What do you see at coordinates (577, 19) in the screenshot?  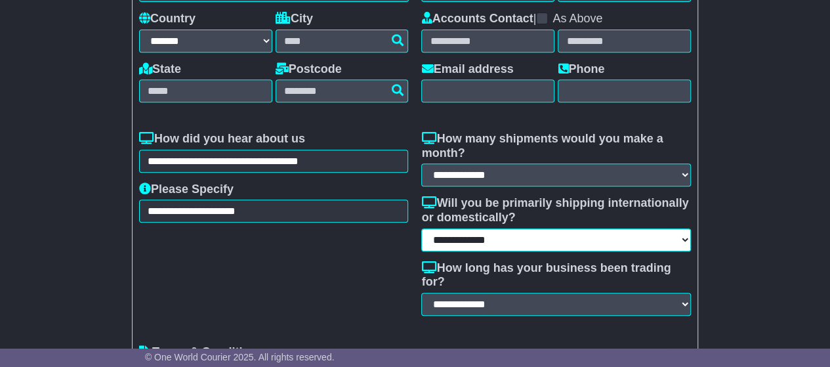 I see `label: As Above` at bounding box center [577, 19].